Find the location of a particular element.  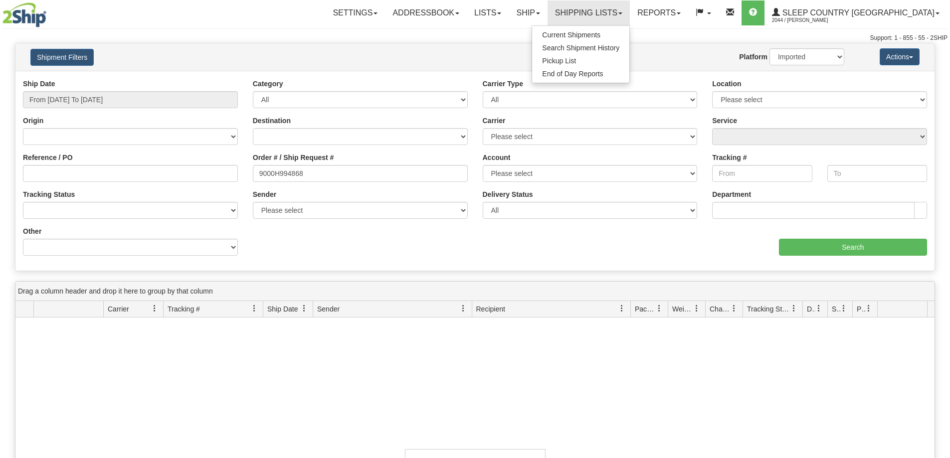

span: Recipient is located at coordinates (491, 309).